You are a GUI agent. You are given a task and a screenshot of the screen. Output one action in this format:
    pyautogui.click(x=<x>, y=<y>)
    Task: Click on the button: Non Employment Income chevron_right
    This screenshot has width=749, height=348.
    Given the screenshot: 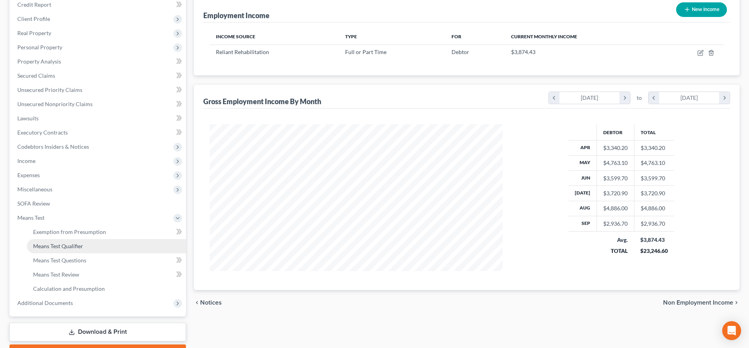 What is the action you would take?
    pyautogui.click(x=701, y=302)
    